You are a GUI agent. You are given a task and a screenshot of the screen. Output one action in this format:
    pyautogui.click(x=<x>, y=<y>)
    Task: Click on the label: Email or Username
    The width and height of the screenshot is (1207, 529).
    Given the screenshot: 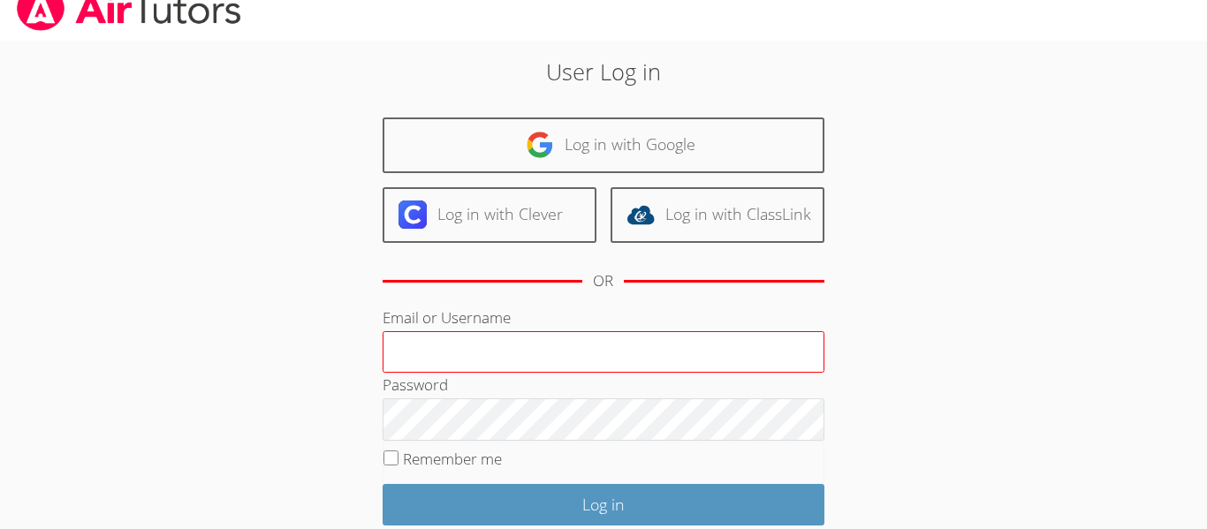 What is the action you would take?
    pyautogui.click(x=446, y=317)
    